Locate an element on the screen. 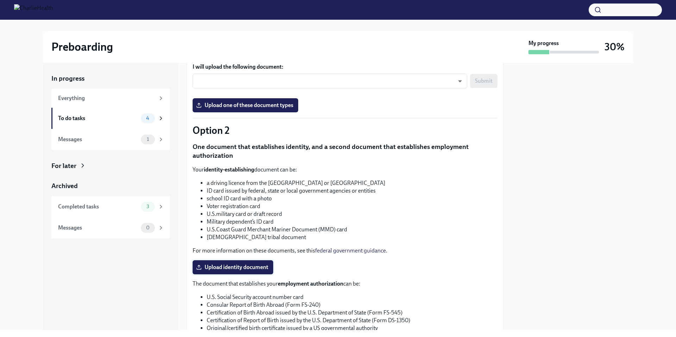 Image resolution: width=676 pixels, height=337 pixels. p: For more information on these documents, see this . is located at coordinates (345, 251).